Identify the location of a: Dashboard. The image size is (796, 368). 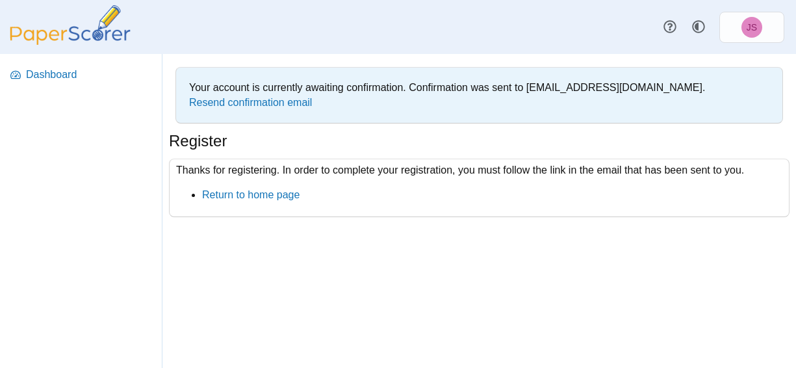
(81, 75).